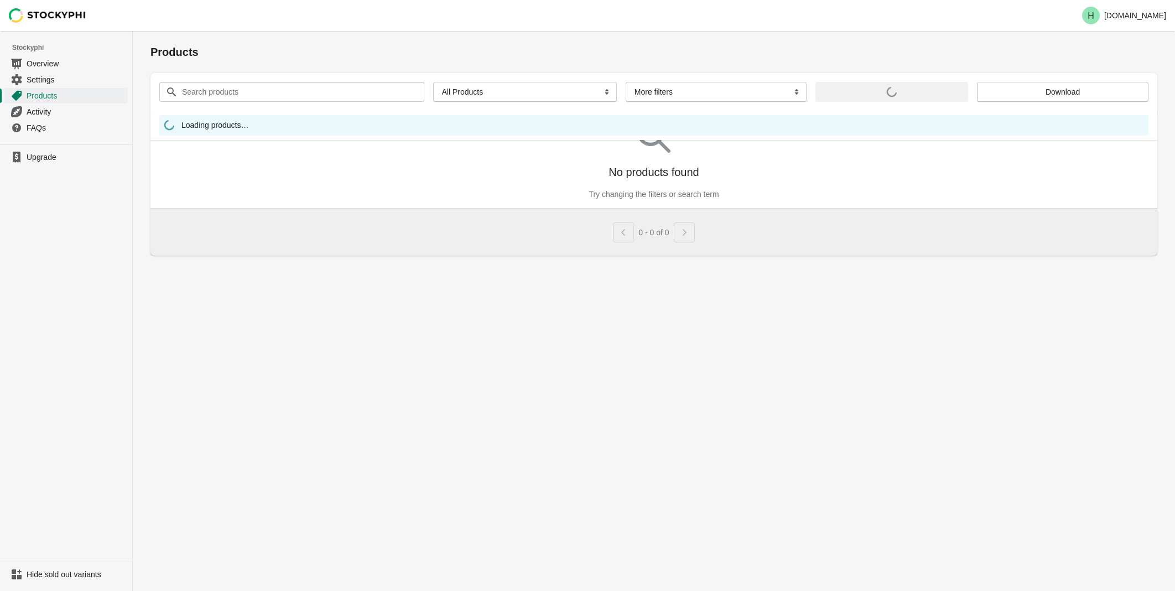 The width and height of the screenshot is (1175, 591). I want to click on a: Activity, so click(66, 111).